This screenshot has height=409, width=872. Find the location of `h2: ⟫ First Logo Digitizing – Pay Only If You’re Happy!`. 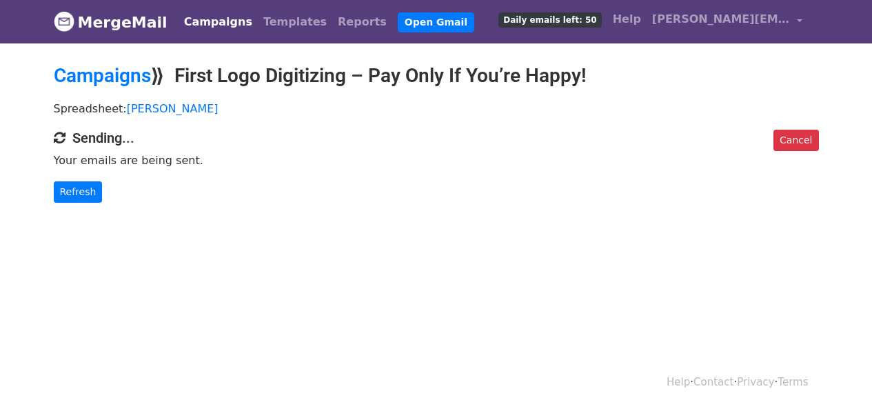

h2: ⟫ First Logo Digitizing – Pay Only If You’re Happy! is located at coordinates (436, 76).